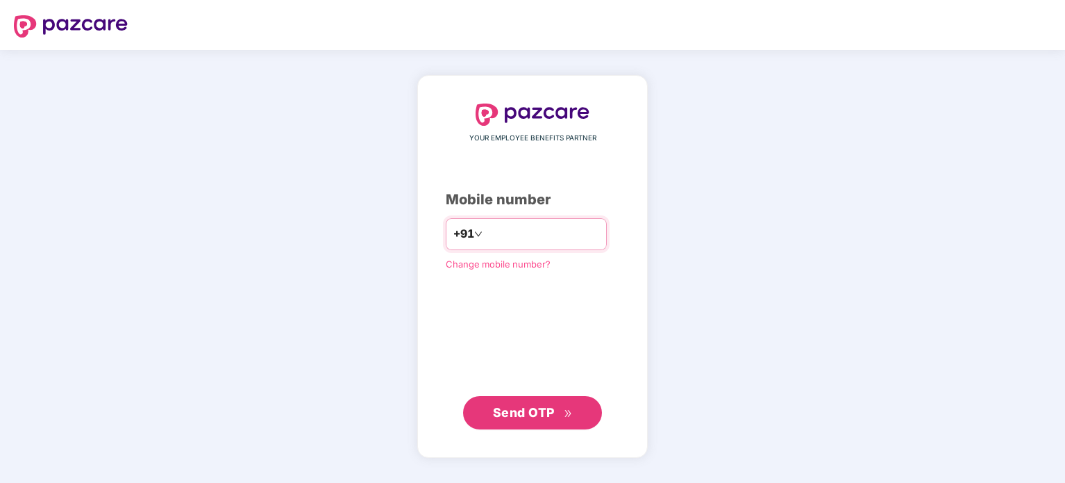 The width and height of the screenshot is (1065, 483). I want to click on span: +91, so click(464, 233).